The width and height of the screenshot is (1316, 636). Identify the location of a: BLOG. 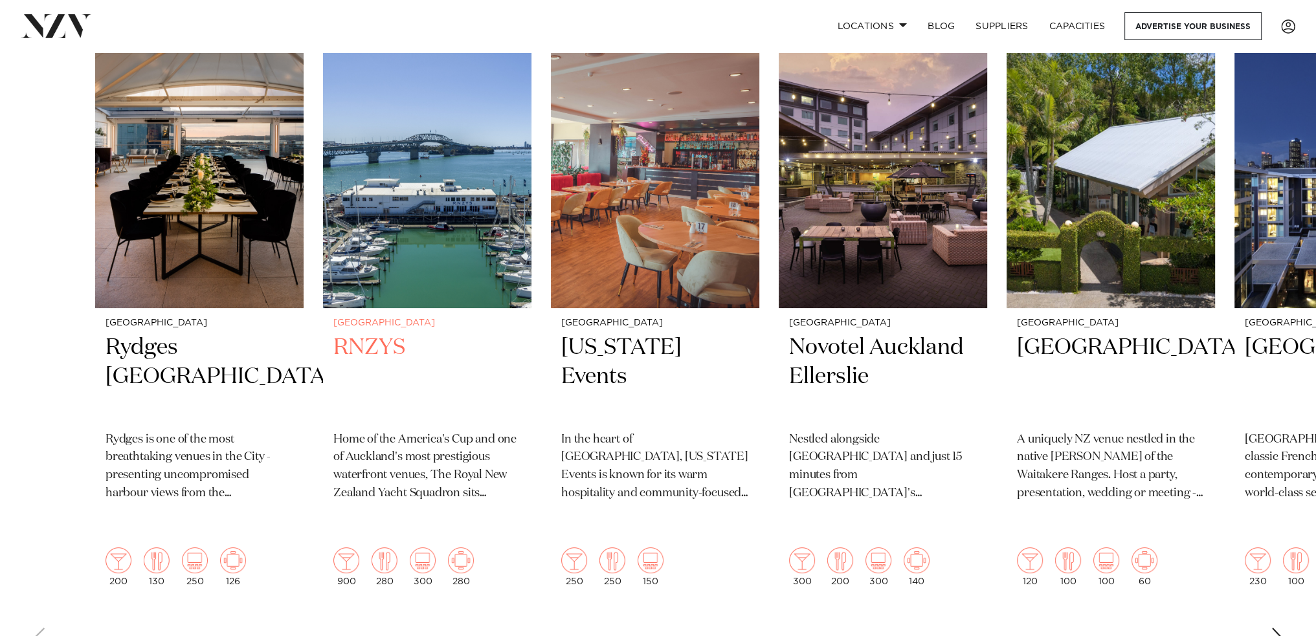
(941, 26).